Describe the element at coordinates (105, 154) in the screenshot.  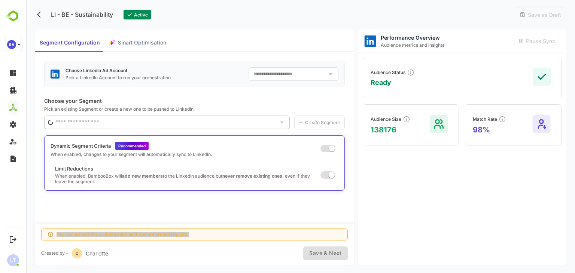
I see `p: When enabled, changes to your segment will automatically sync to LinkedIn.` at that location.